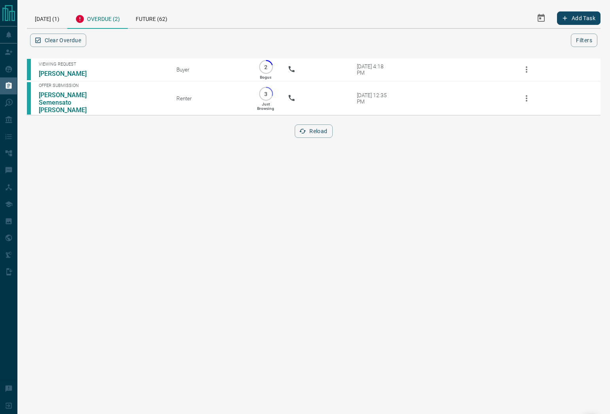  What do you see at coordinates (266, 94) in the screenshot?
I see `p: 3` at bounding box center [266, 94].